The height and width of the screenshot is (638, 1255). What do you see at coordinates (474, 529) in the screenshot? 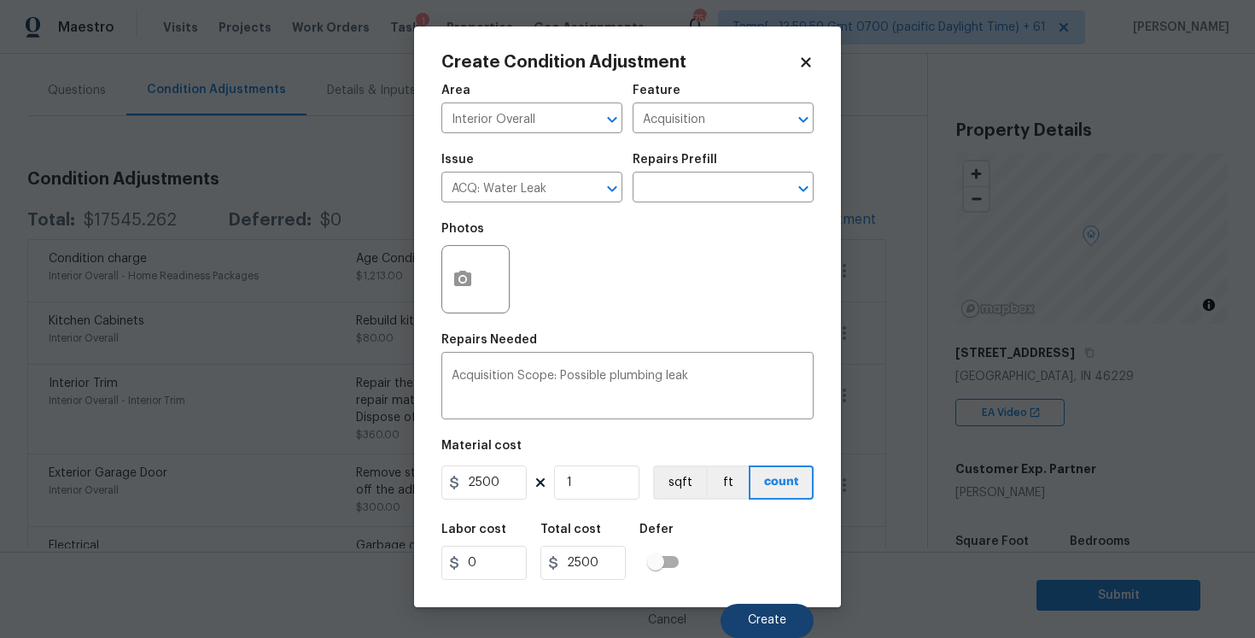
I see `h5: Labor cost` at bounding box center [474, 529].